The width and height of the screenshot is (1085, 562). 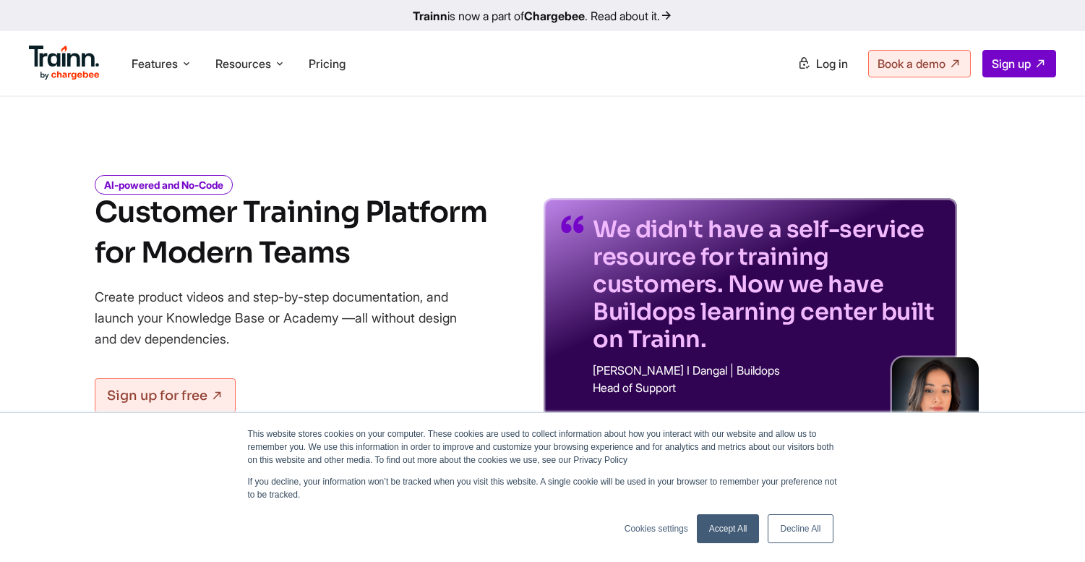 I want to click on a: Decline All, so click(x=801, y=529).